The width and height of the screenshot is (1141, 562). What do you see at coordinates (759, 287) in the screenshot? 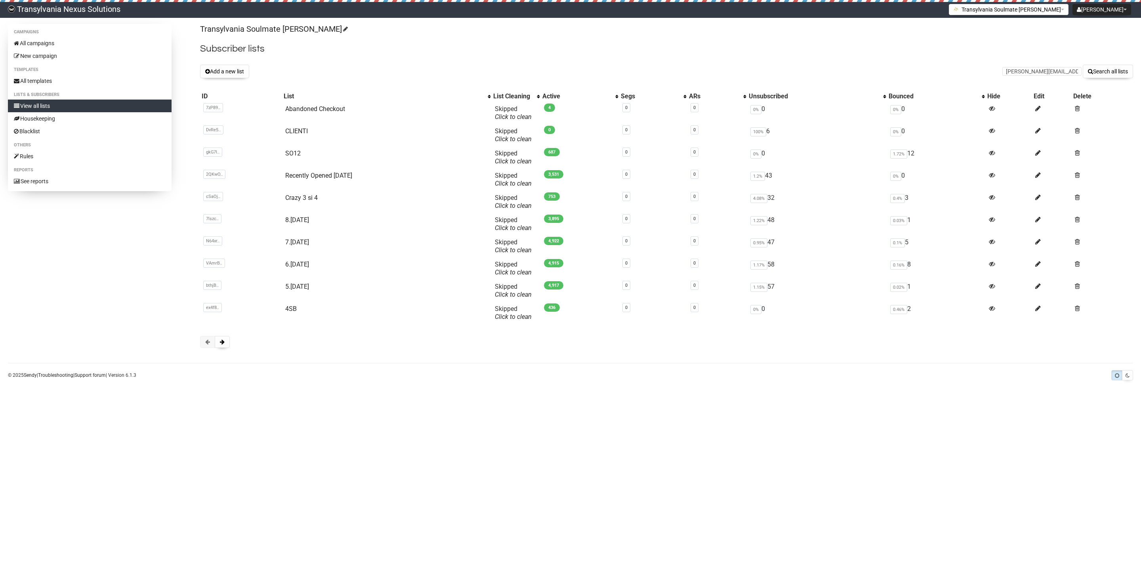
I see `span: 1.15%` at bounding box center [759, 287].